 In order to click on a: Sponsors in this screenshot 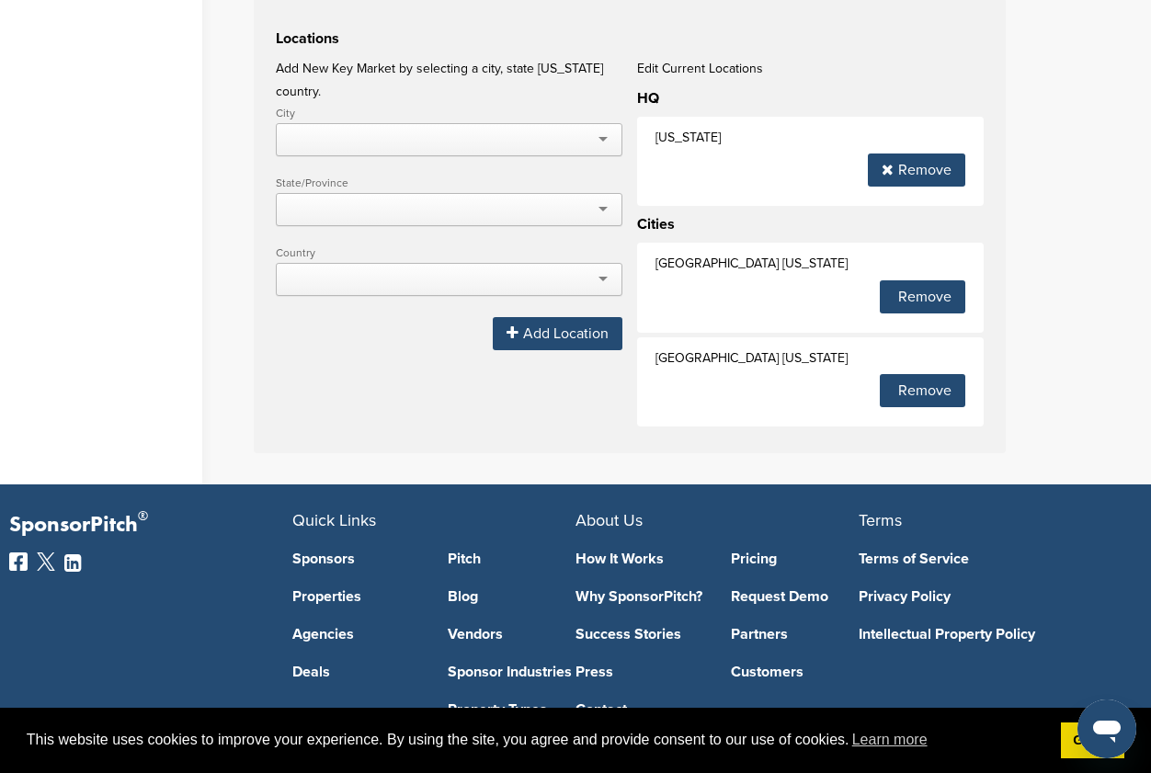, I will do `click(356, 559)`.